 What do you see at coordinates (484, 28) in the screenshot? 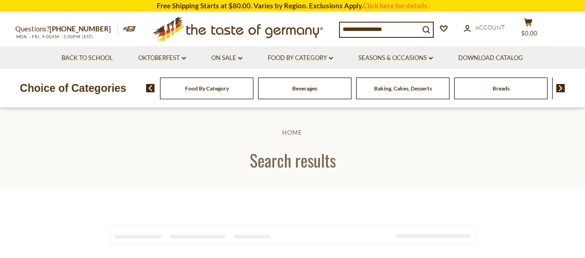
I see `a: Account` at bounding box center [484, 28].